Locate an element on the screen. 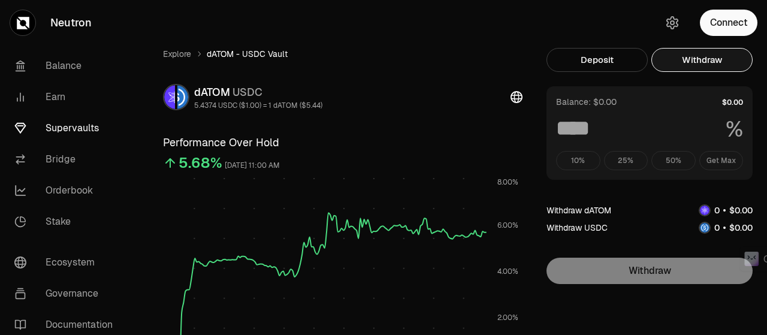 The height and width of the screenshot is (335, 767). button: Deposit is located at coordinates (597, 60).